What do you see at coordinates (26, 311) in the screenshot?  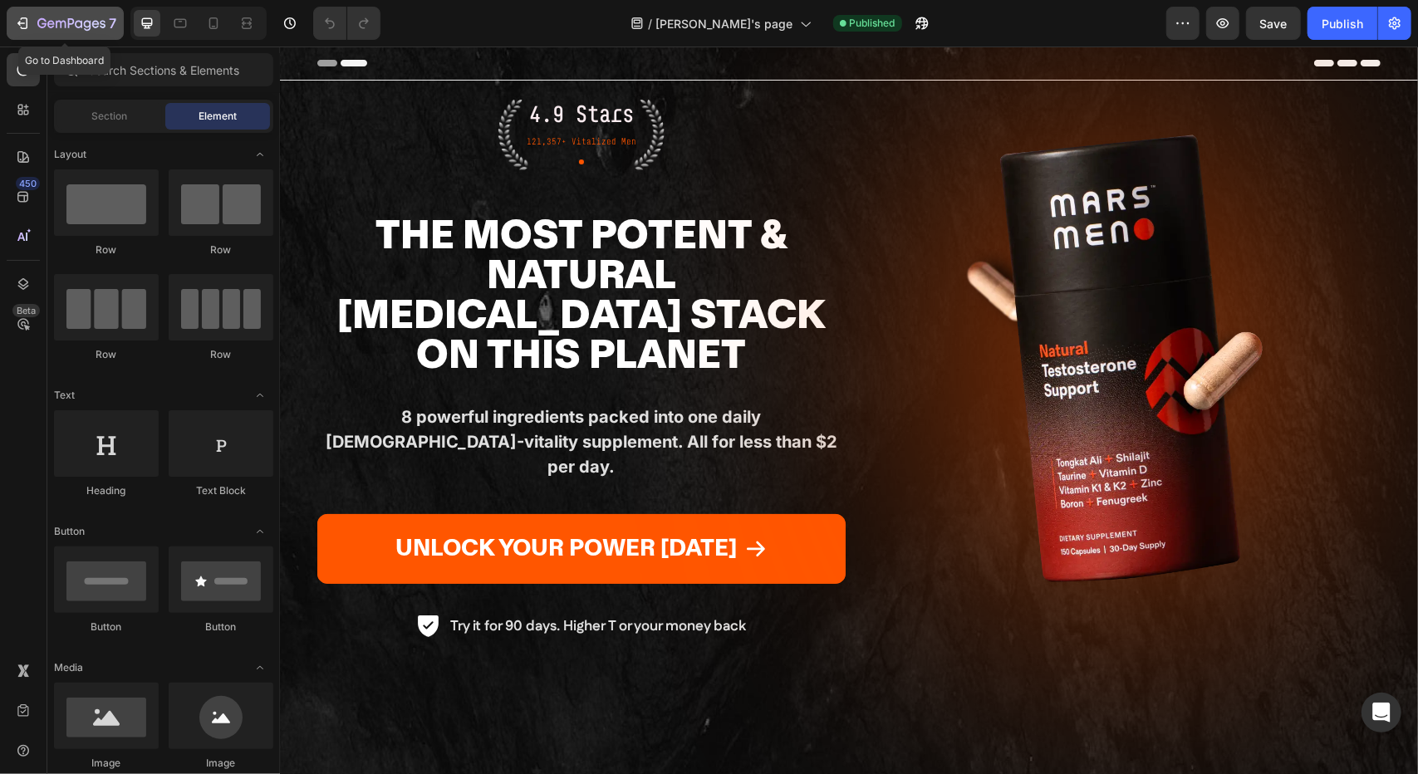 I see `div: Beta` at bounding box center [26, 311].